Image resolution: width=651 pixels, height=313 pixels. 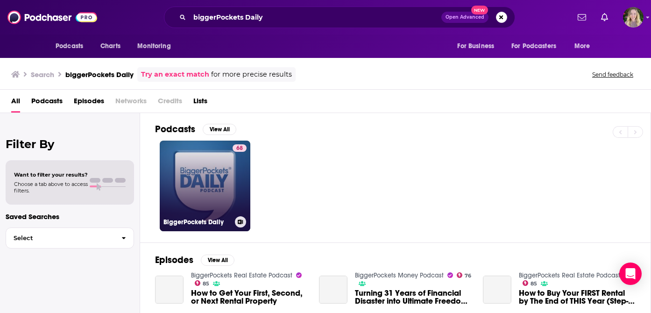 I want to click on span: Credits, so click(x=170, y=103).